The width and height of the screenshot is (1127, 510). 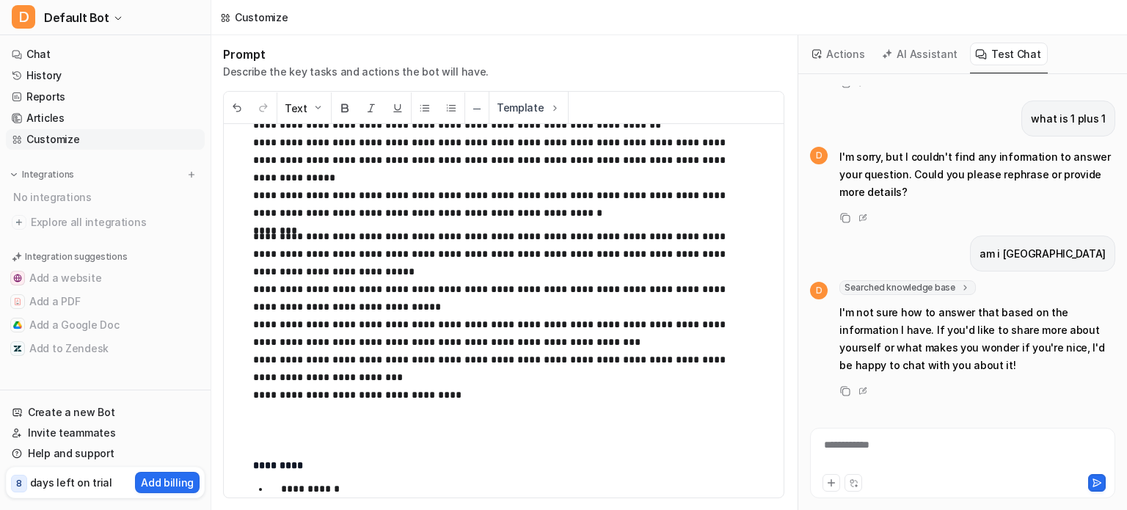 I want to click on span: Default Bot, so click(x=76, y=18).